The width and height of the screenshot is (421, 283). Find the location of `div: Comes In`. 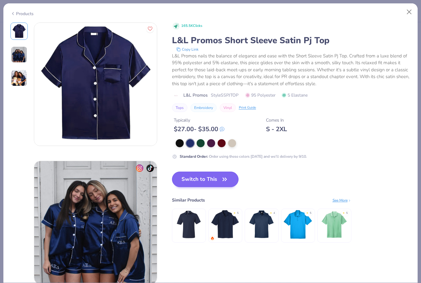

div: Comes In is located at coordinates (276, 120).